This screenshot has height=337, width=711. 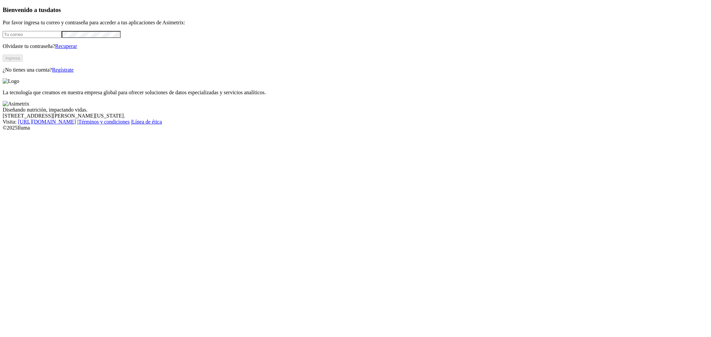 I want to click on p: Olvidaste tu contraseña?, so click(x=355, y=46).